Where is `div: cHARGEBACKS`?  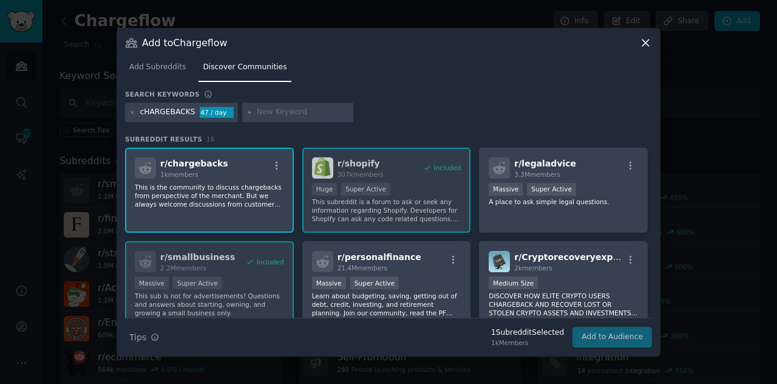 div: cHARGEBACKS is located at coordinates (168, 112).